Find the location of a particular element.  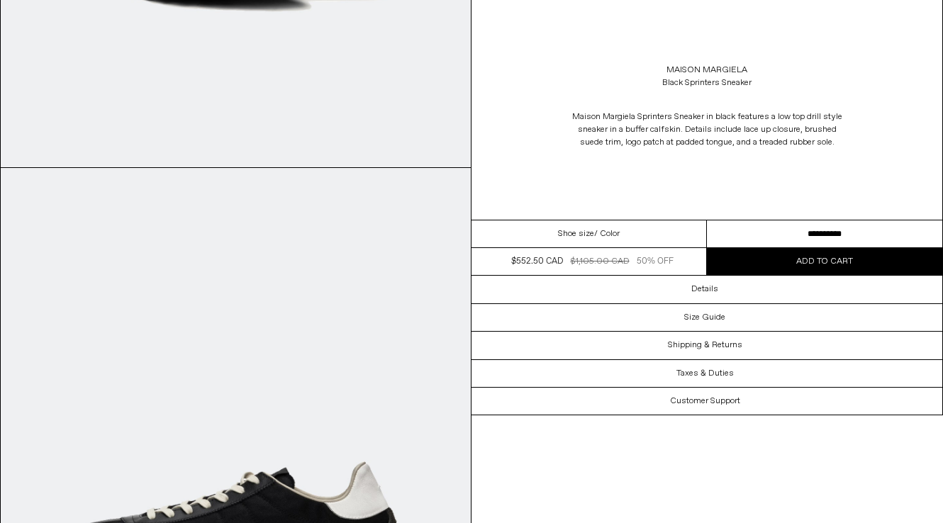

span: Shoe size is located at coordinates (576, 234).